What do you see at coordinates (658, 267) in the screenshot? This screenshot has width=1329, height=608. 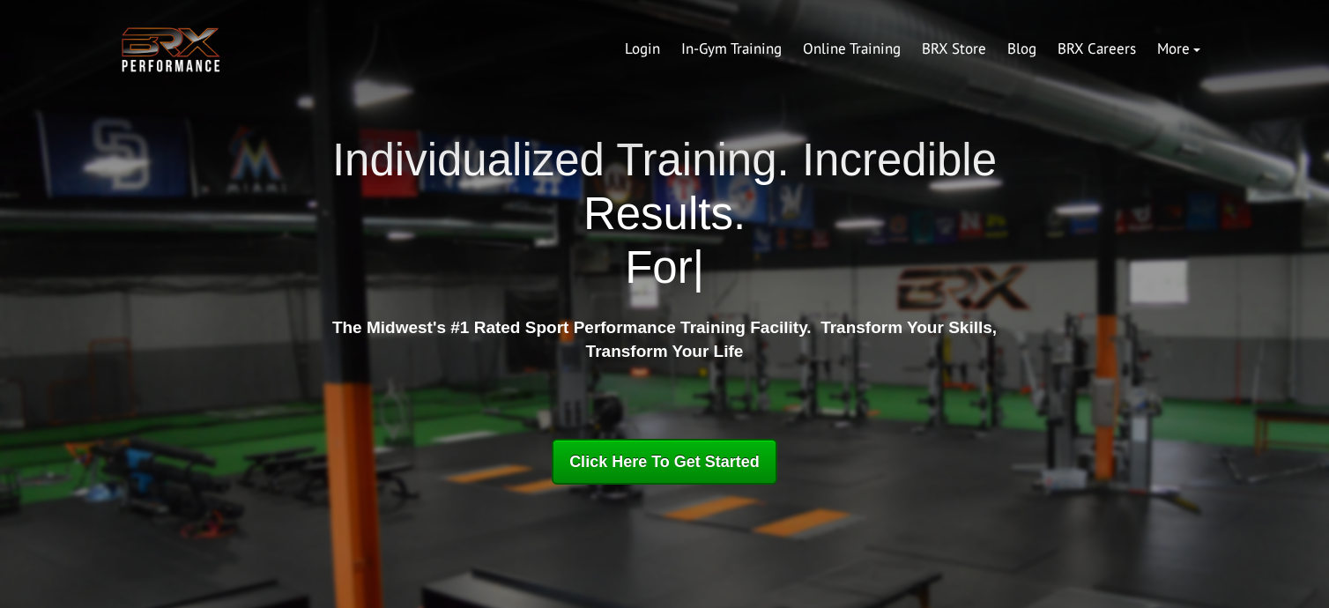 I see `span: For` at bounding box center [658, 267].